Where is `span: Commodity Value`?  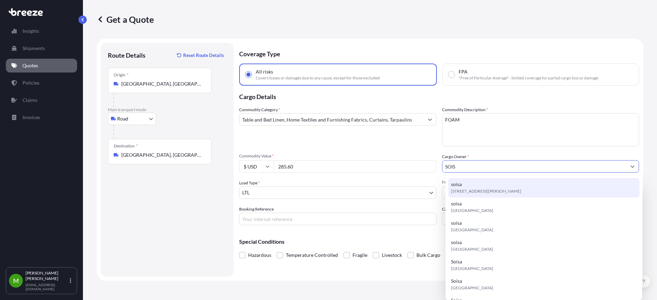
span: Commodity Value is located at coordinates (338, 156).